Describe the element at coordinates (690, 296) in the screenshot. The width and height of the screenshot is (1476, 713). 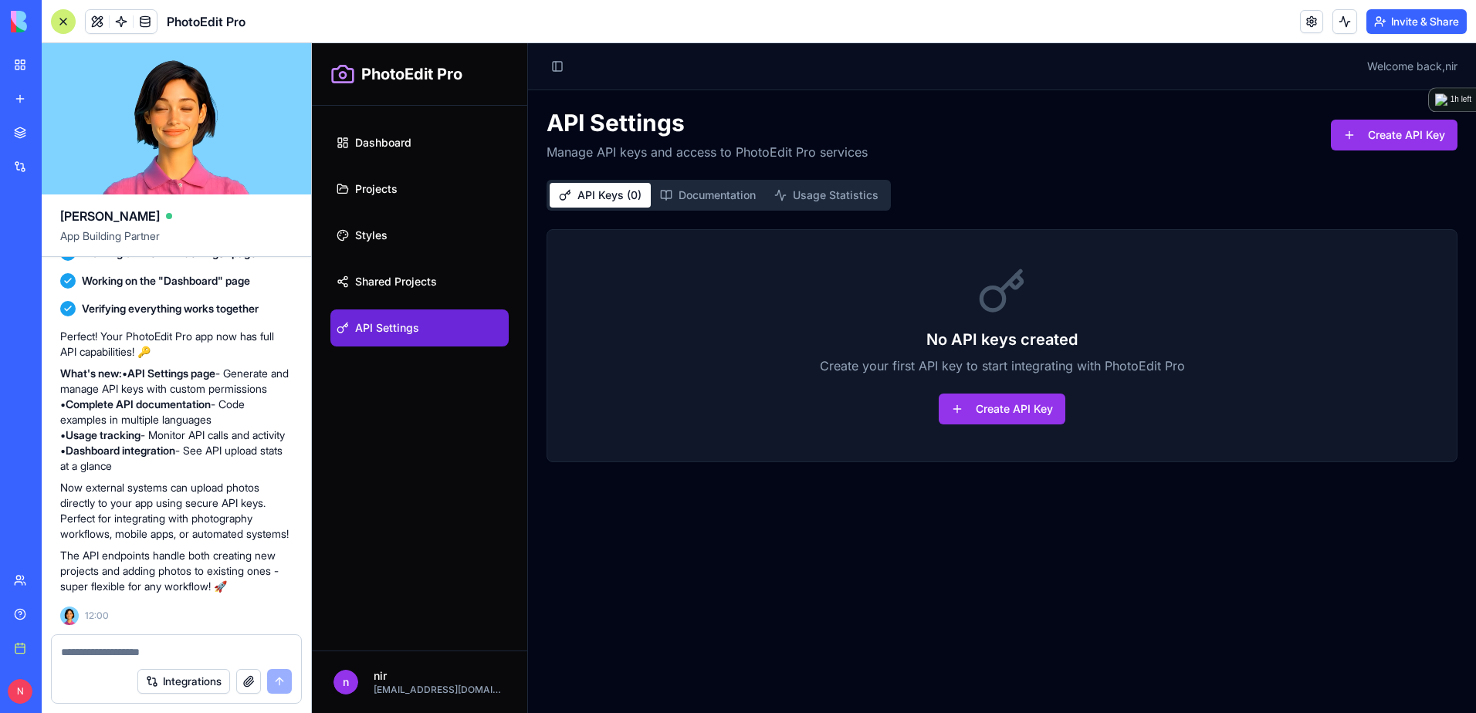
I see `h3: No API keys created` at that location.